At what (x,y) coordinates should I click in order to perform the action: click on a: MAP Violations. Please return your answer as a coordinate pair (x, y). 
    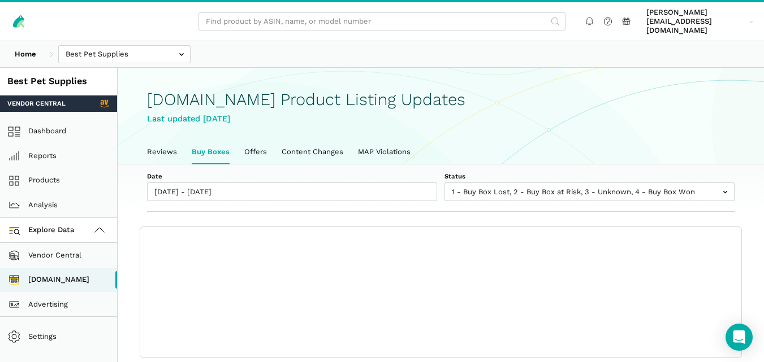
    Looking at the image, I should click on (384, 152).